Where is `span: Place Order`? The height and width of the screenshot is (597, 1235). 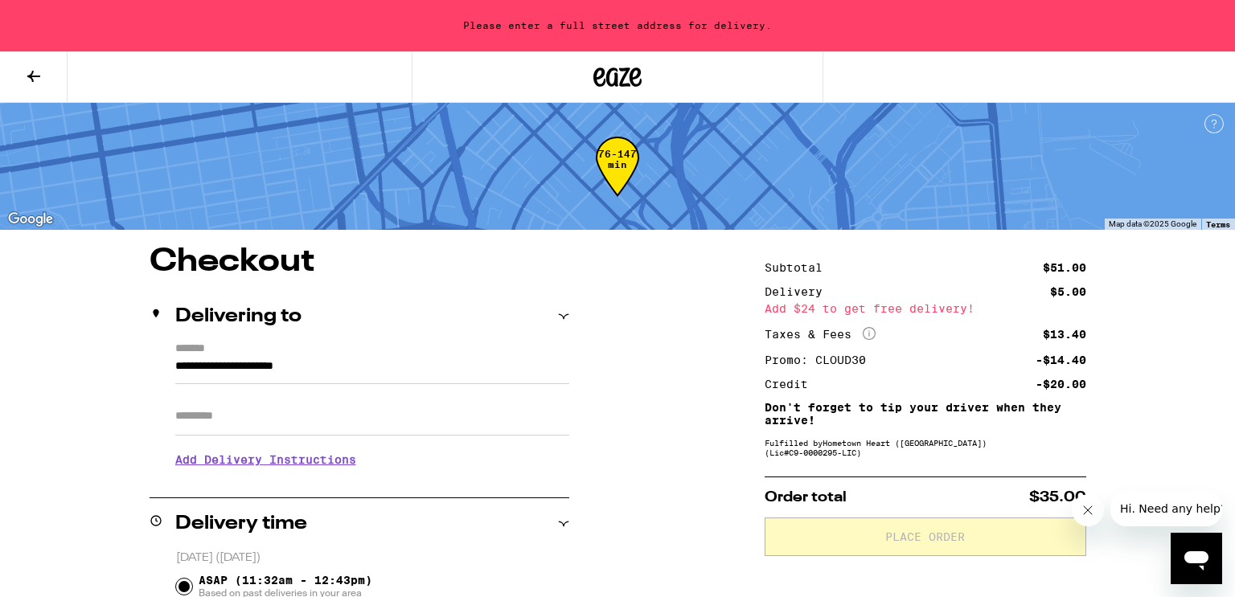 span: Place Order is located at coordinates (925, 537).